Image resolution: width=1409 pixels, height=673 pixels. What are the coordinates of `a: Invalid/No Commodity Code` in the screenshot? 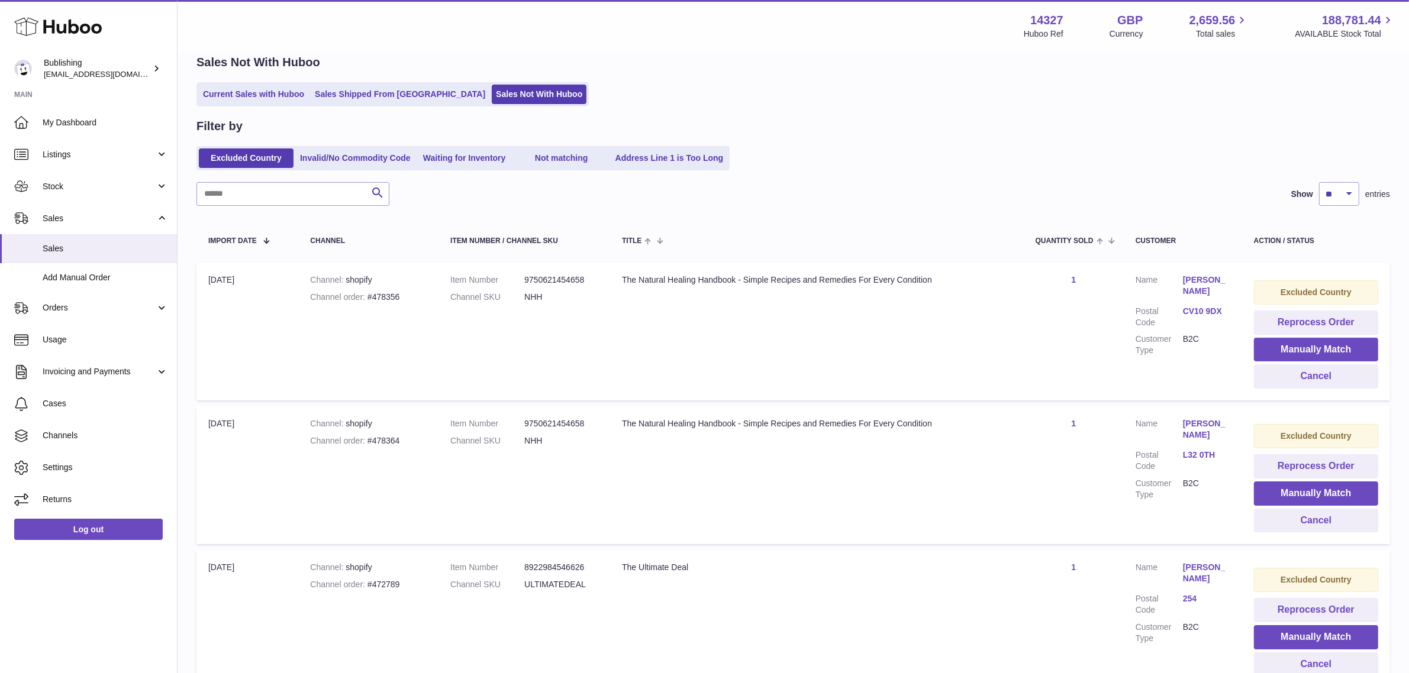 It's located at (355, 158).